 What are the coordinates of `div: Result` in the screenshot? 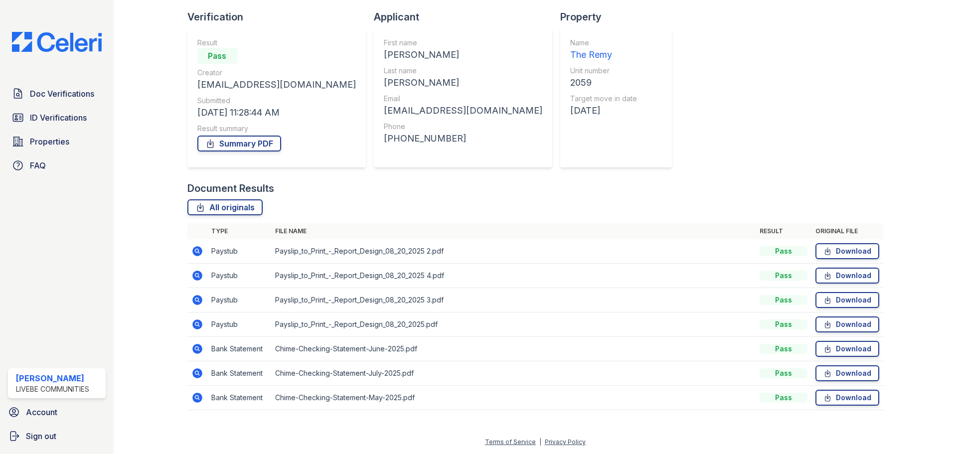 It's located at (277, 43).